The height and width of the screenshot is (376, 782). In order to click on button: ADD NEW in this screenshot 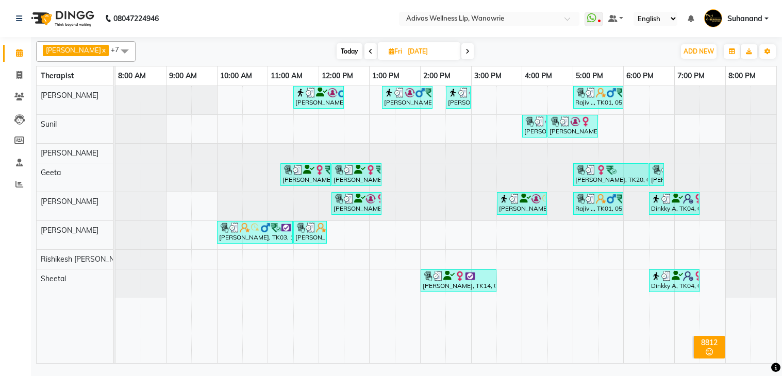, I will do `click(699, 52)`.